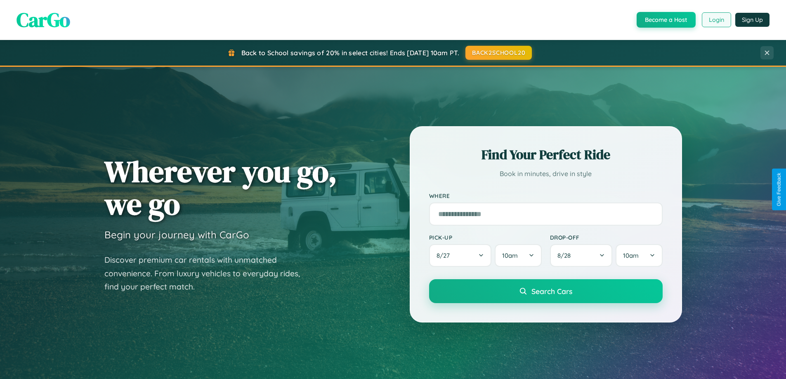  What do you see at coordinates (498, 53) in the screenshot?
I see `button: BACK2SCHOOL20` at bounding box center [498, 53].